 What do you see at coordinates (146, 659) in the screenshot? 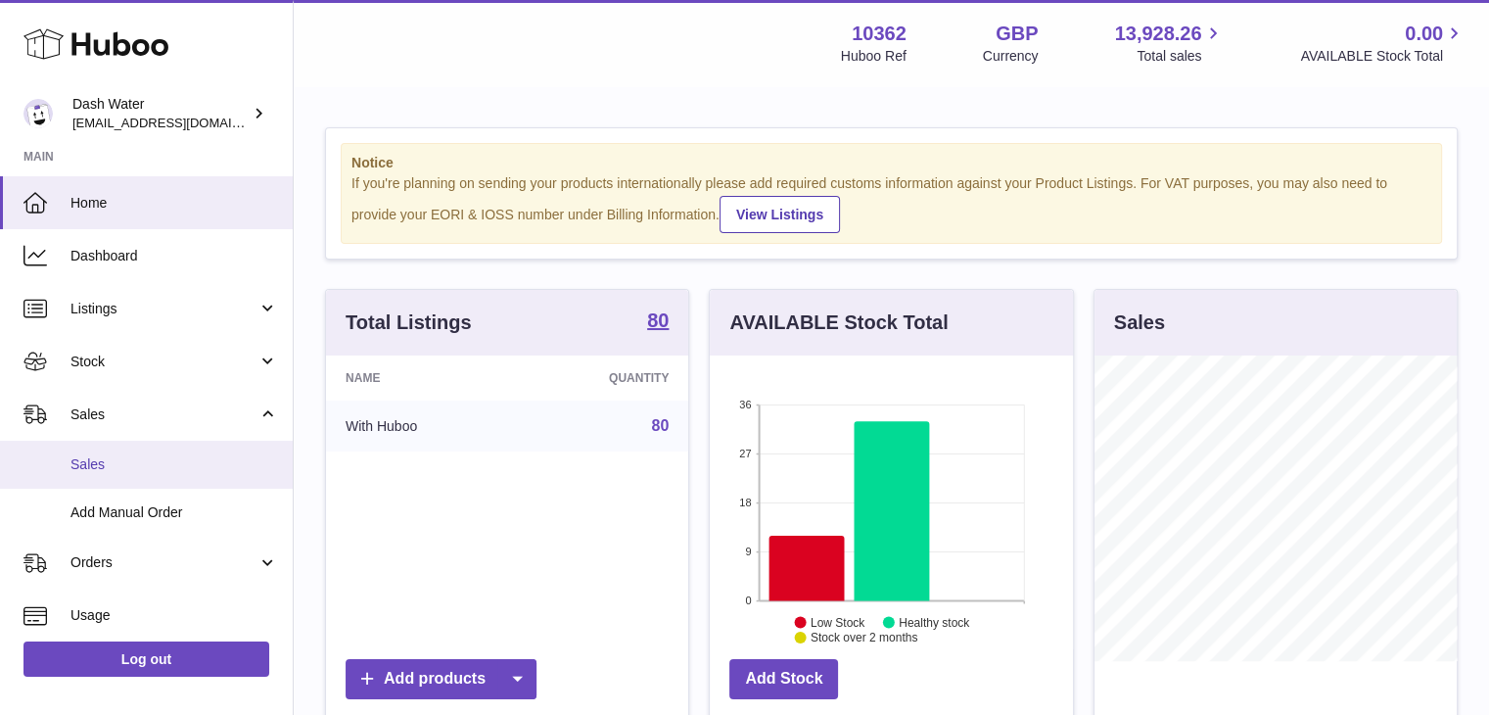
I see `a: Log out` at bounding box center [146, 659].